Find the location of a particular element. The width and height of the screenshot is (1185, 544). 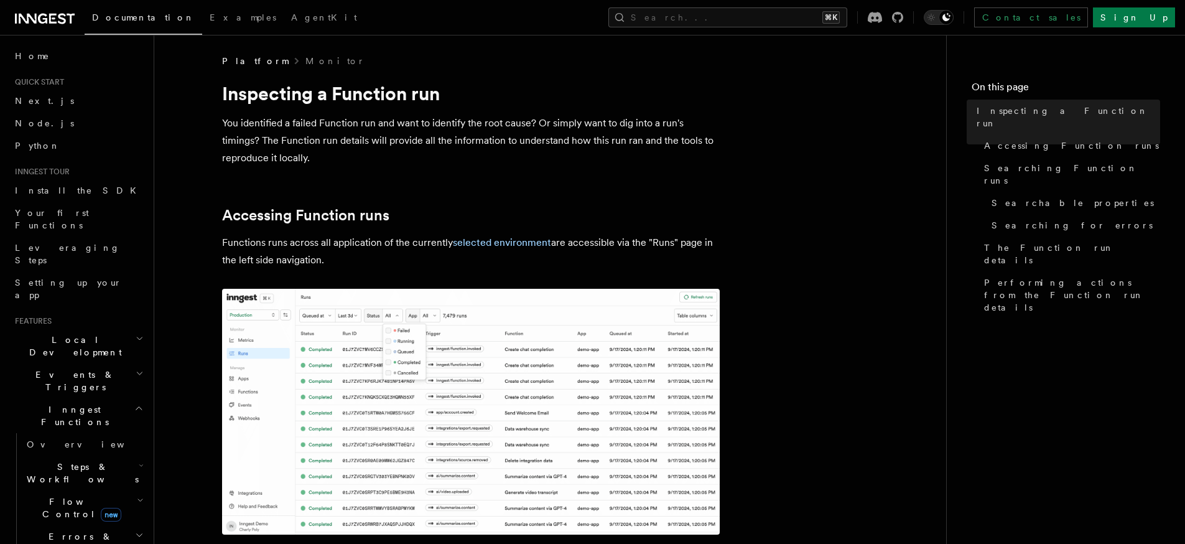

p: You identified a failed Function run and want to identify the root cause? Or simply want to dig i... is located at coordinates (471, 141).